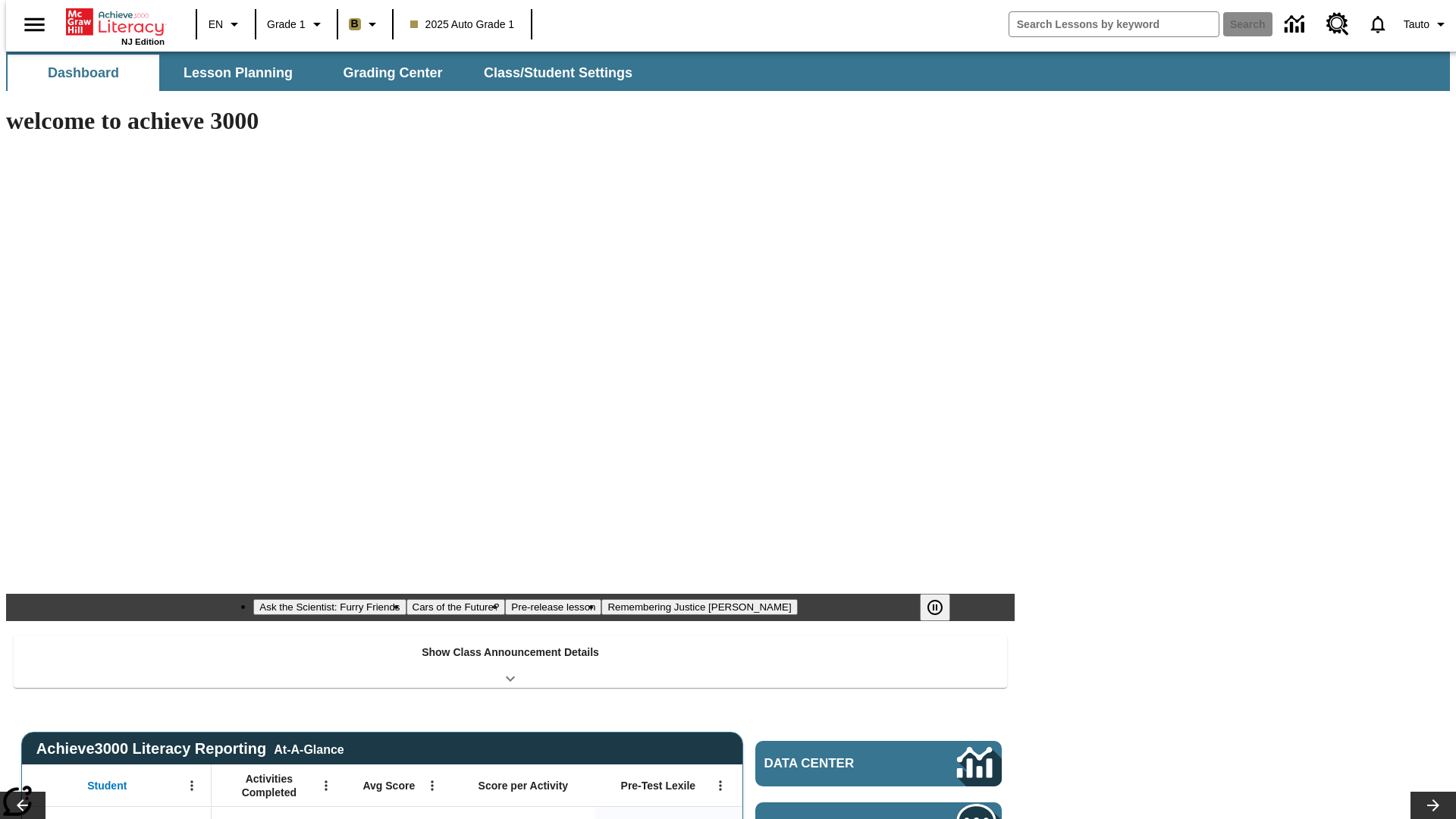 This screenshot has height=819, width=1456. What do you see at coordinates (355, 23) in the screenshot?
I see `span: B` at bounding box center [355, 23].